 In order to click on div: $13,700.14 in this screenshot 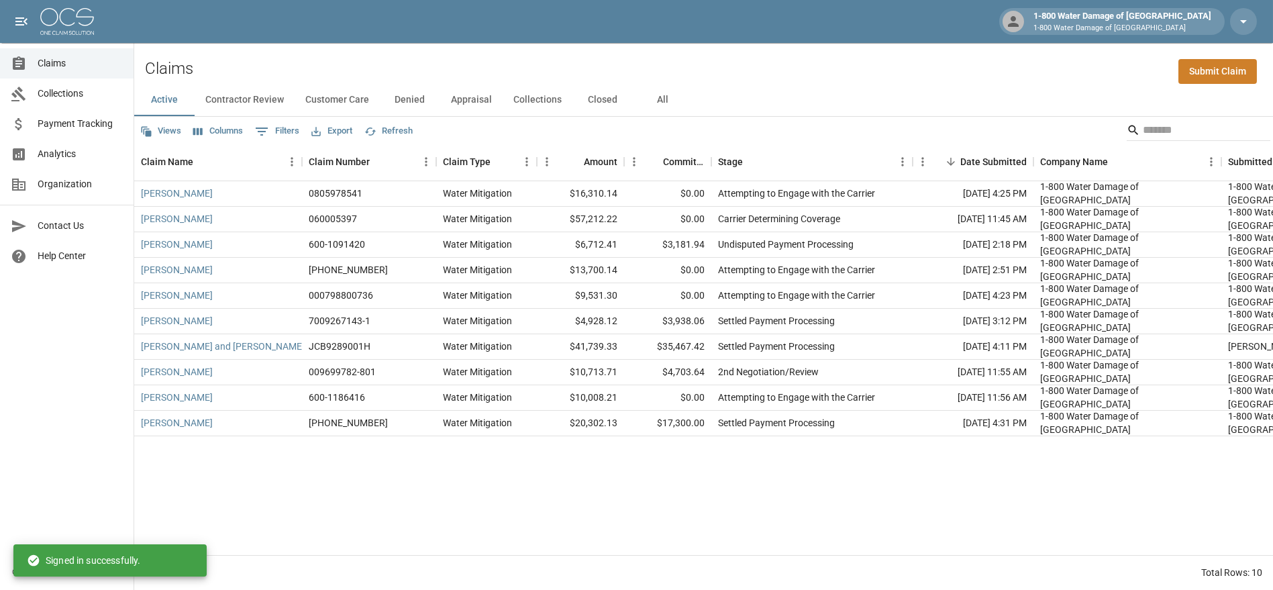, I will do `click(580, 270)`.